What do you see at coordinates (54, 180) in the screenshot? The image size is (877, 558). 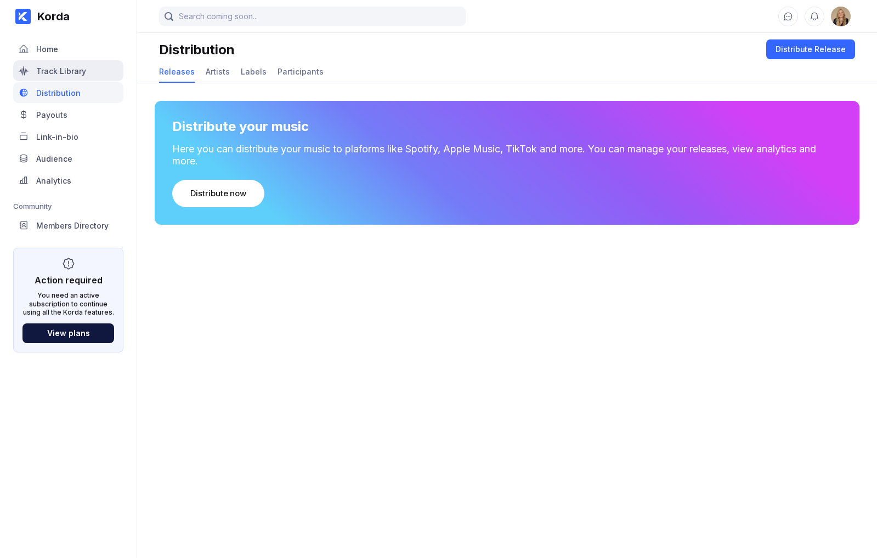 I see `div: Analytics` at bounding box center [54, 180].